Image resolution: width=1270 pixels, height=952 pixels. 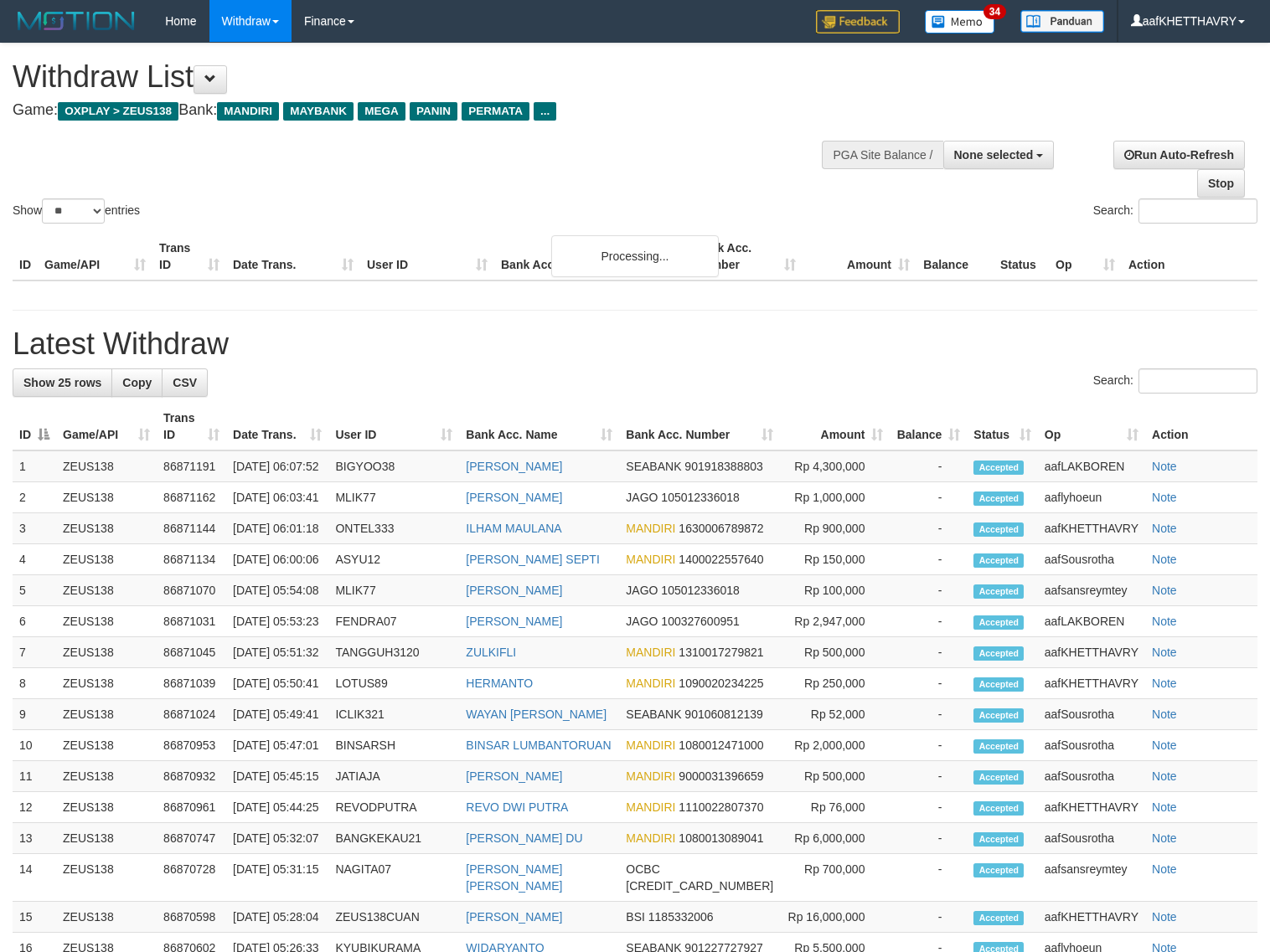 I want to click on span: Show 25 rows, so click(x=62, y=383).